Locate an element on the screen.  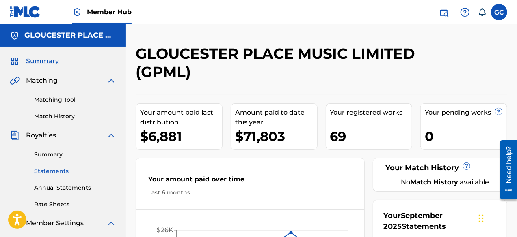
img: MLC Logo is located at coordinates (25, 12).